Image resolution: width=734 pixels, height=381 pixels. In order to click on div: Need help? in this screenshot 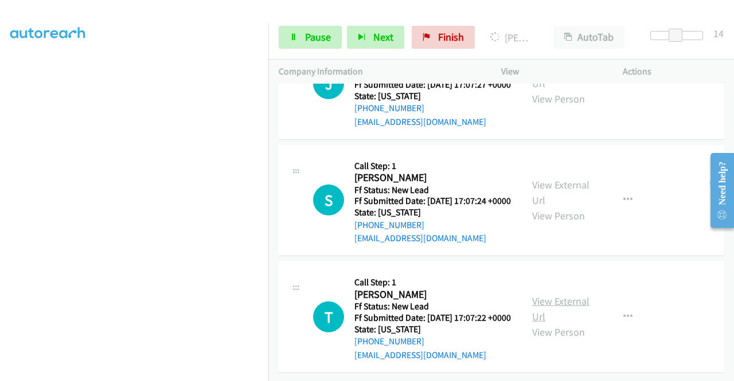, I will do `click(21, 38)`.